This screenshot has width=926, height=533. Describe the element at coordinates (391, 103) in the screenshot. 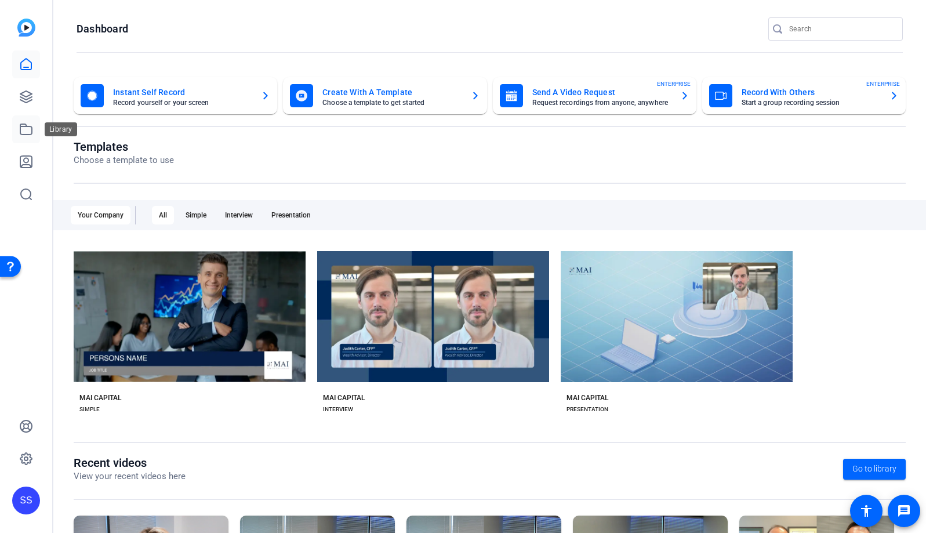

I see `mat-card-subtitle: Choose a template to get started` at that location.